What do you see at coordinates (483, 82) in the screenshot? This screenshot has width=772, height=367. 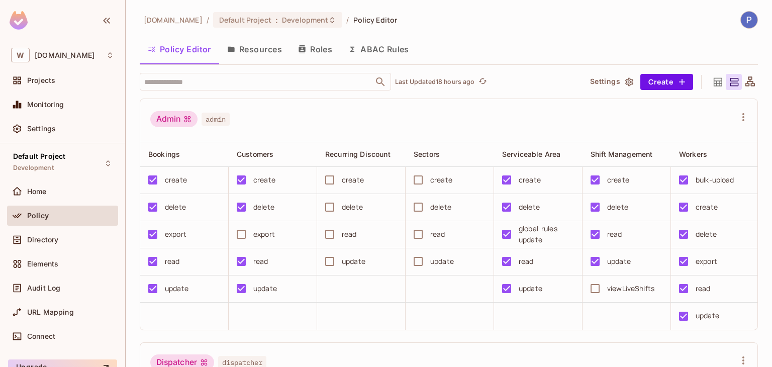 I see `button: refresh` at bounding box center [483, 82].